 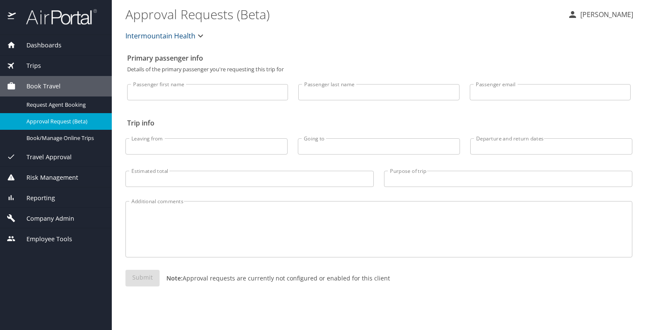 I want to click on span: Book Travel, so click(x=38, y=86).